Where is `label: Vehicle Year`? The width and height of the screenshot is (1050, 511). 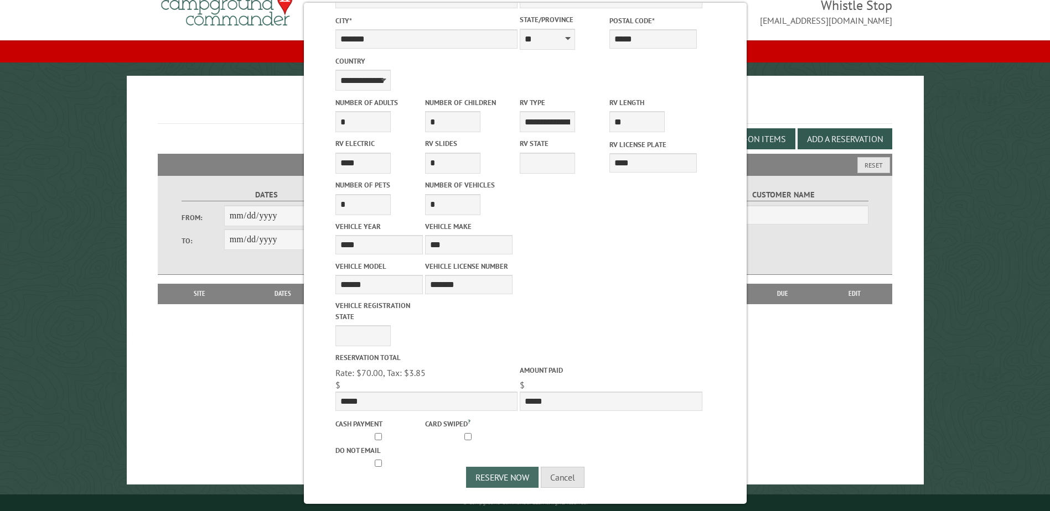 label: Vehicle Year is located at coordinates (379, 226).